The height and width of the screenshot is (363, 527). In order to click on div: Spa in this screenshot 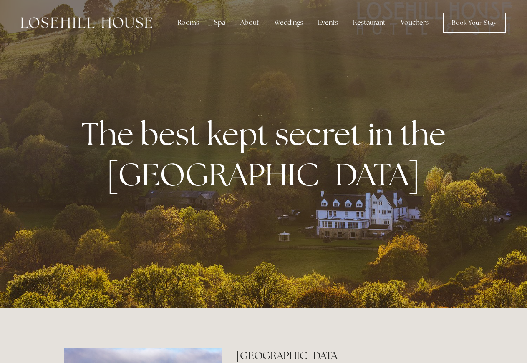, I will do `click(219, 23)`.